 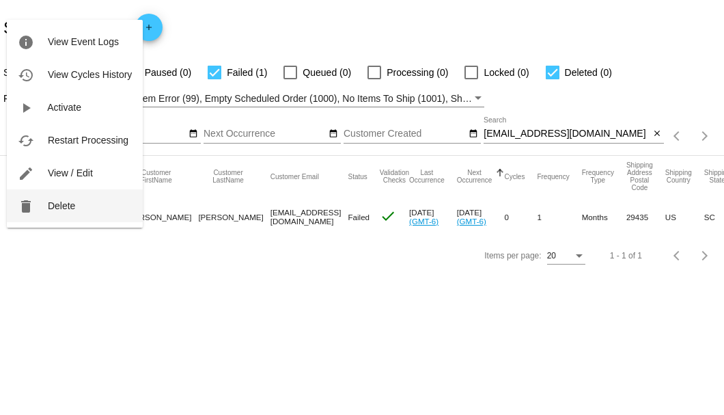 I want to click on mat-icon: edit, so click(x=26, y=174).